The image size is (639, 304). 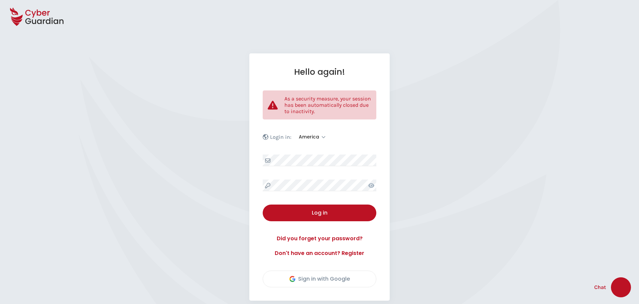 I want to click on a: Don't have an account? Register, so click(x=319, y=254).